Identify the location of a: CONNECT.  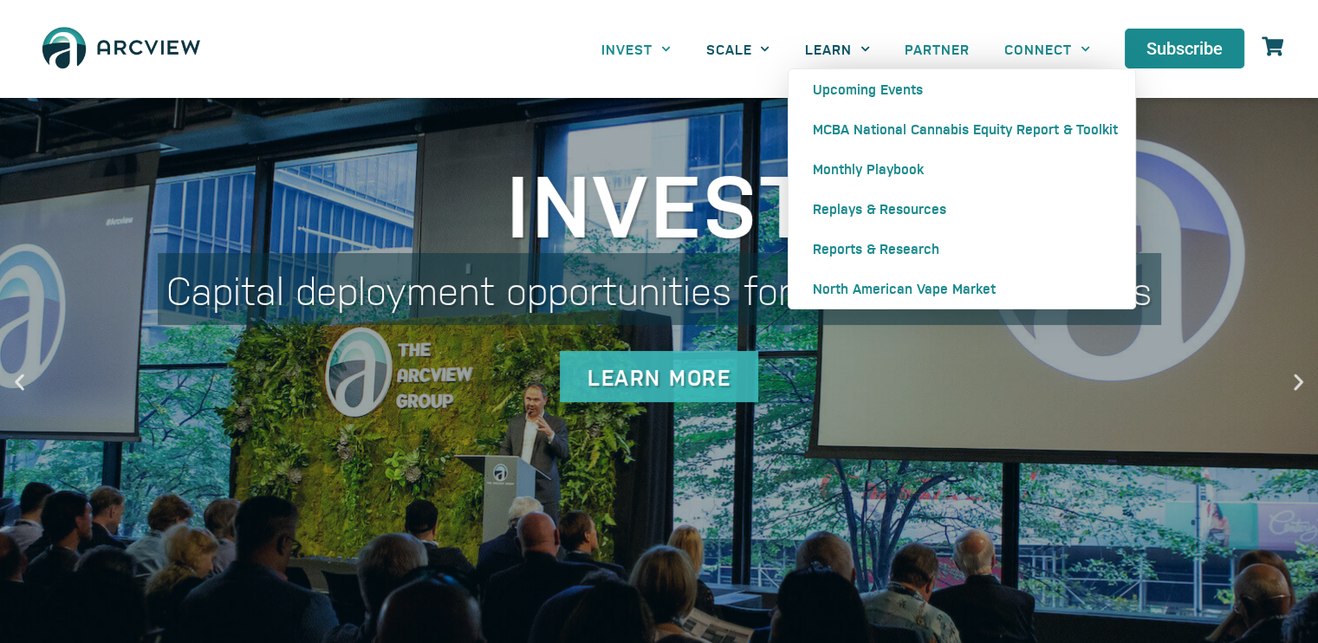
(1047, 49).